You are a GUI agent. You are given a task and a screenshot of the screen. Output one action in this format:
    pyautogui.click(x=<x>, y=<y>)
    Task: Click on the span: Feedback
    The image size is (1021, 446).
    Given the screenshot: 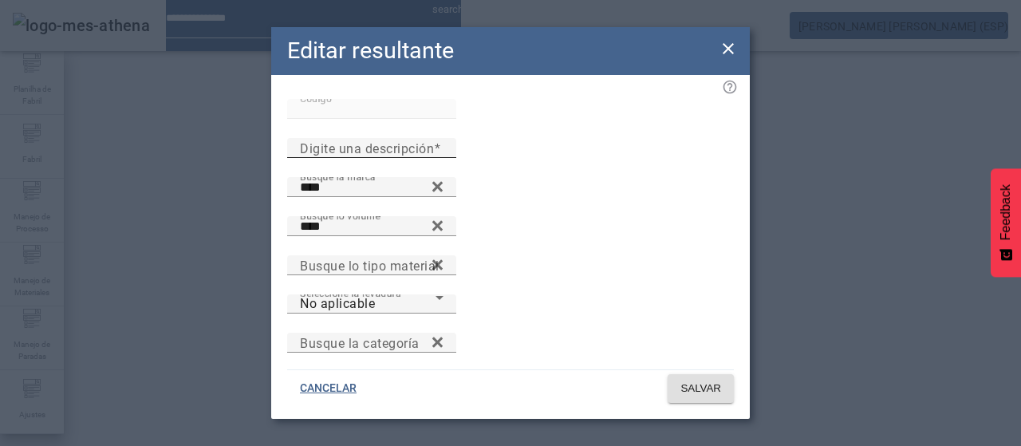 What is the action you would take?
    pyautogui.click(x=1006, y=212)
    